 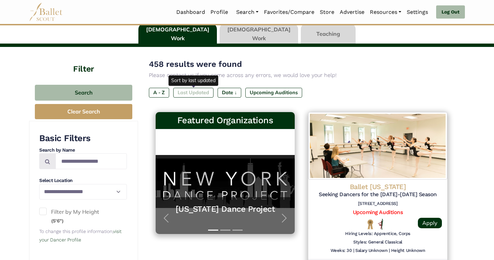 I want to click on button: Search, so click(x=84, y=93).